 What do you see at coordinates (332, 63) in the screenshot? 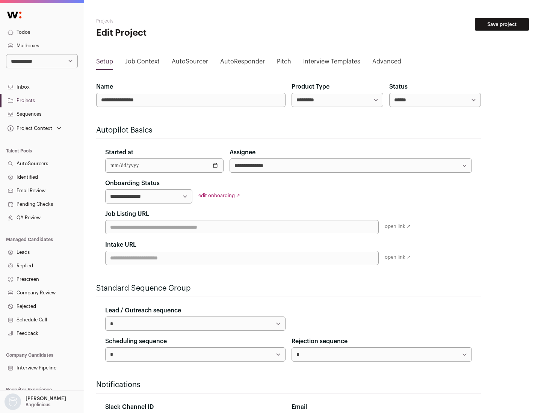
I see `a: Interview Templates` at bounding box center [332, 63].